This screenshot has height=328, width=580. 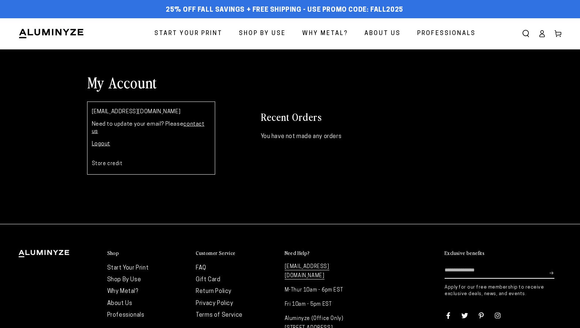 What do you see at coordinates (377, 137) in the screenshot?
I see `p: You have not made any orders` at bounding box center [377, 137].